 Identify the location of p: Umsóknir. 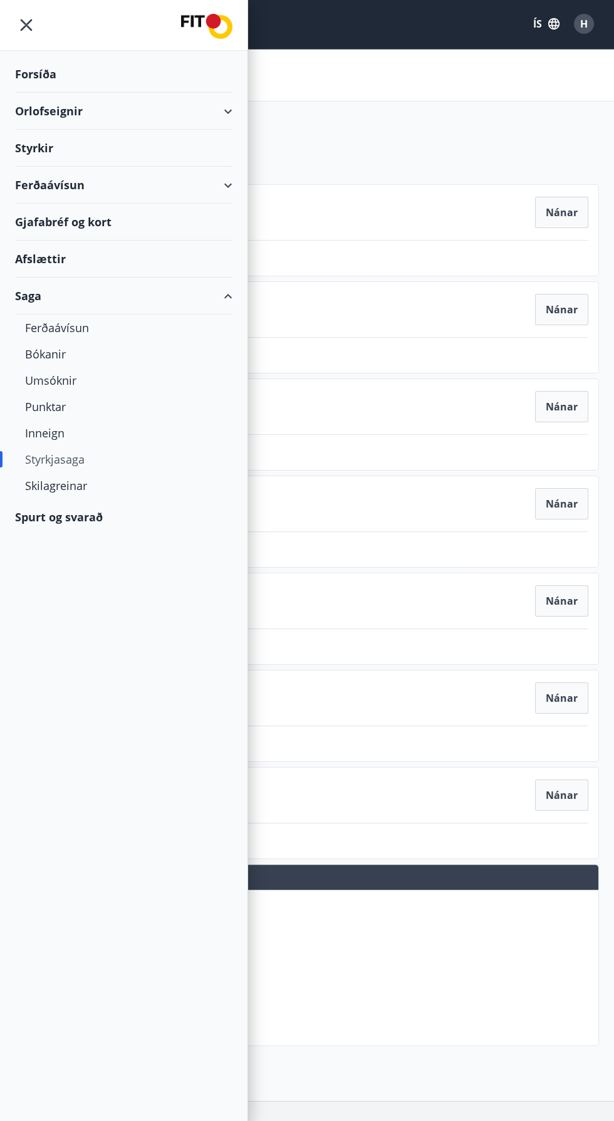
(310, 1024).